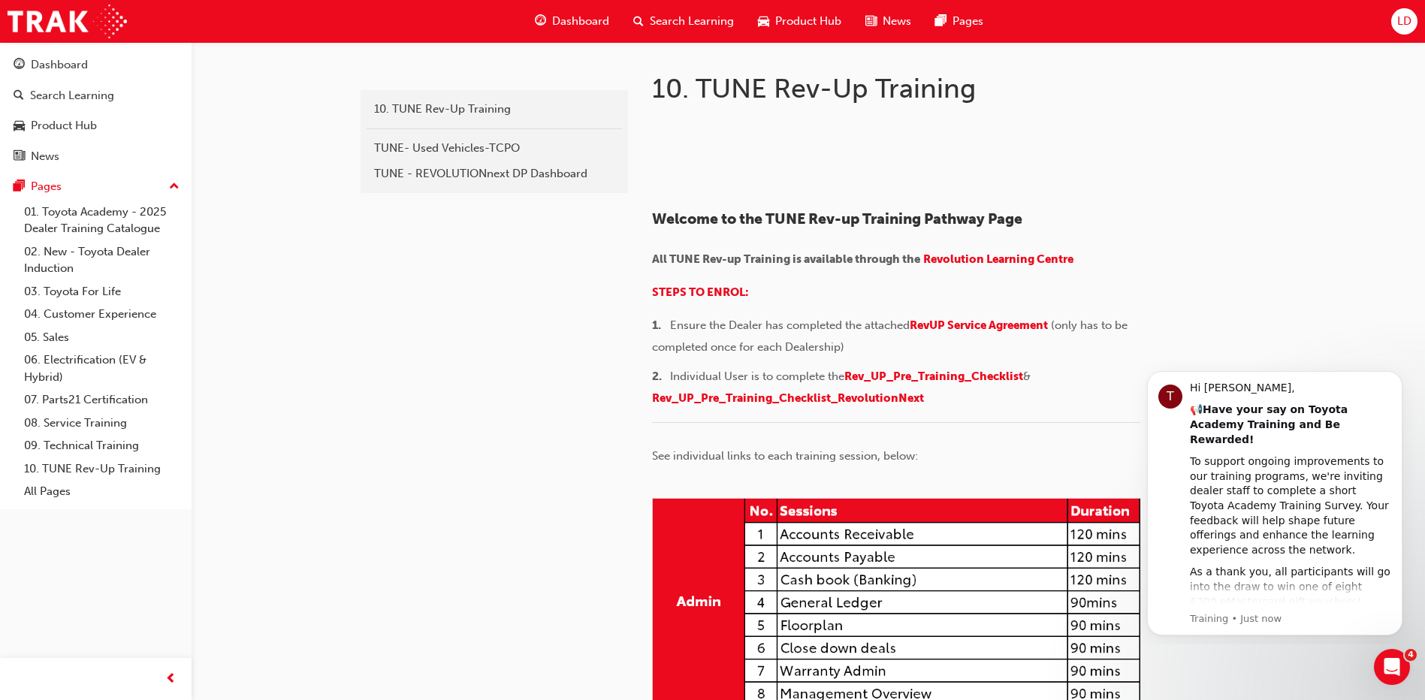 This screenshot has width=1425, height=700. What do you see at coordinates (692, 21) in the screenshot?
I see `span: Search Learning` at bounding box center [692, 21].